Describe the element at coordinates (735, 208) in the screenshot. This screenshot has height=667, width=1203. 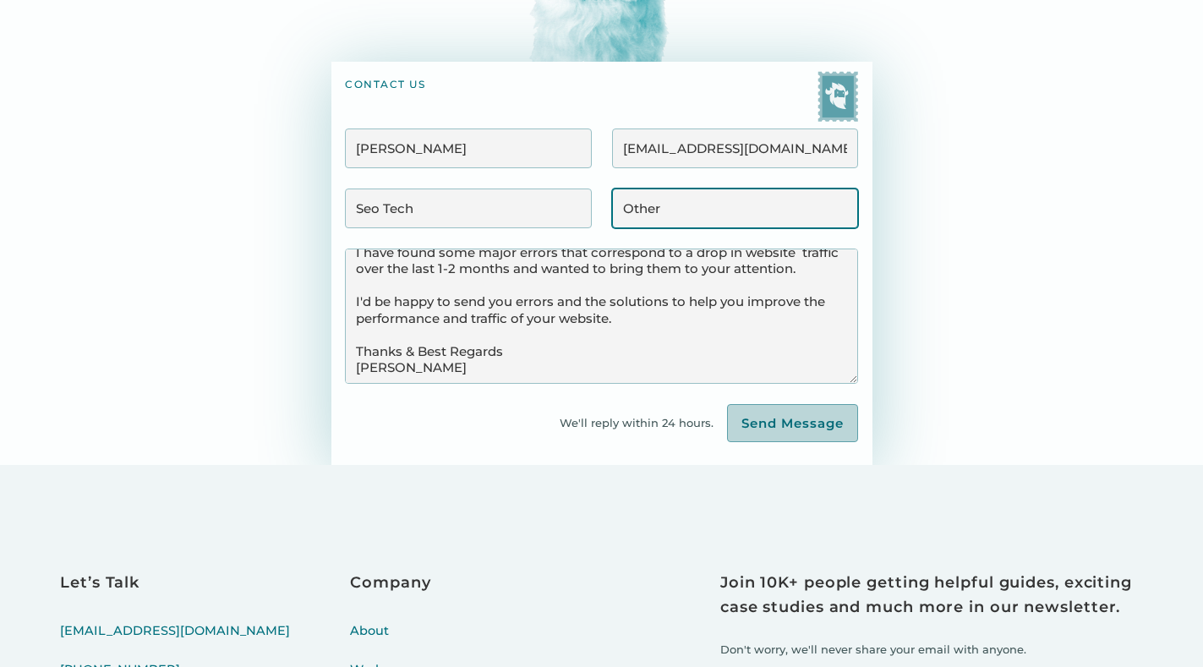
I see `input: Job Title` at that location.